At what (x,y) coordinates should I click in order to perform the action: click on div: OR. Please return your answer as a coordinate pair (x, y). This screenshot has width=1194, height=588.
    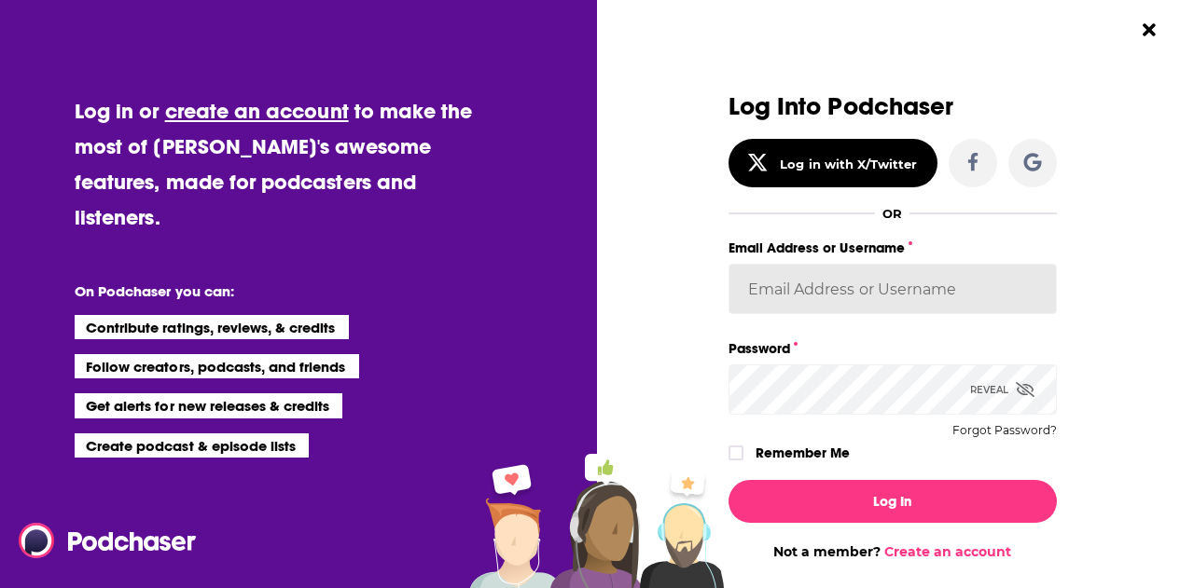
    Looking at the image, I should click on (892, 214).